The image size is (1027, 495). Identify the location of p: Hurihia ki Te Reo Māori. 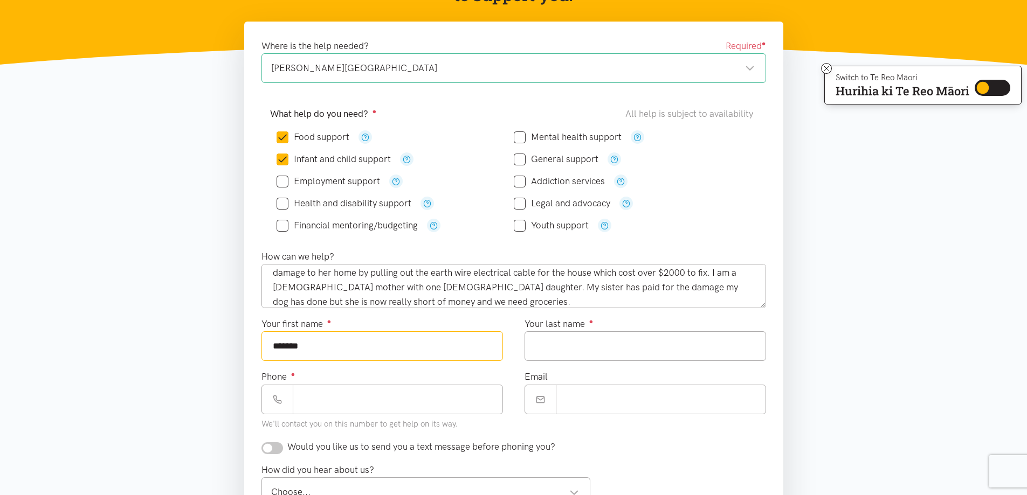
(902, 91).